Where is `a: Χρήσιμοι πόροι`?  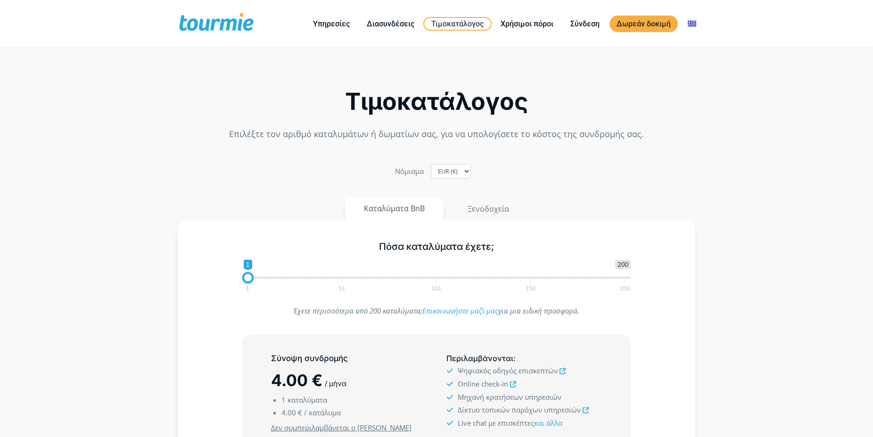 a: Χρήσιμοι πόροι is located at coordinates (527, 24).